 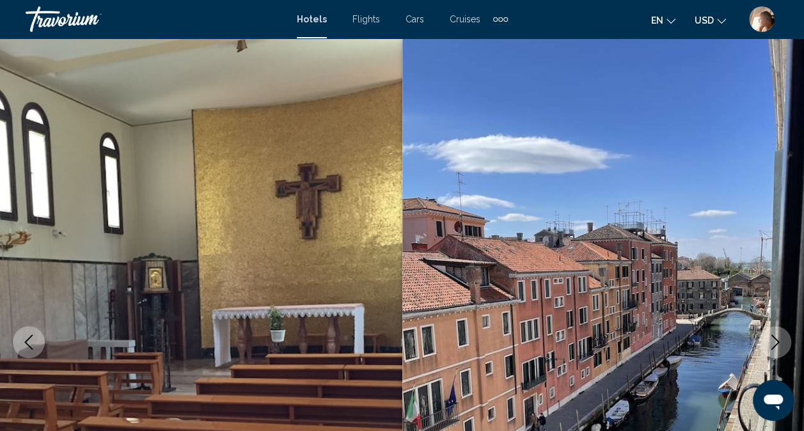 I want to click on button: Extra navigation items, so click(x=500, y=19).